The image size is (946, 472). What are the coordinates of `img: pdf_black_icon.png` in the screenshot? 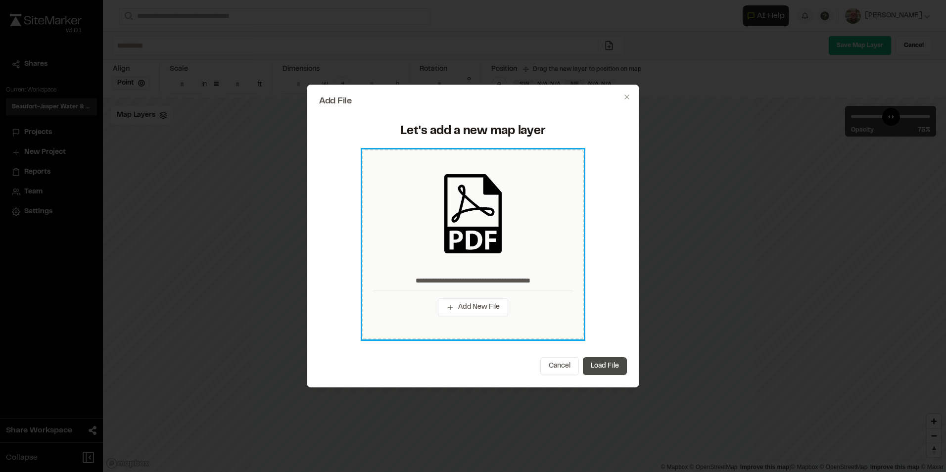 It's located at (473, 214).